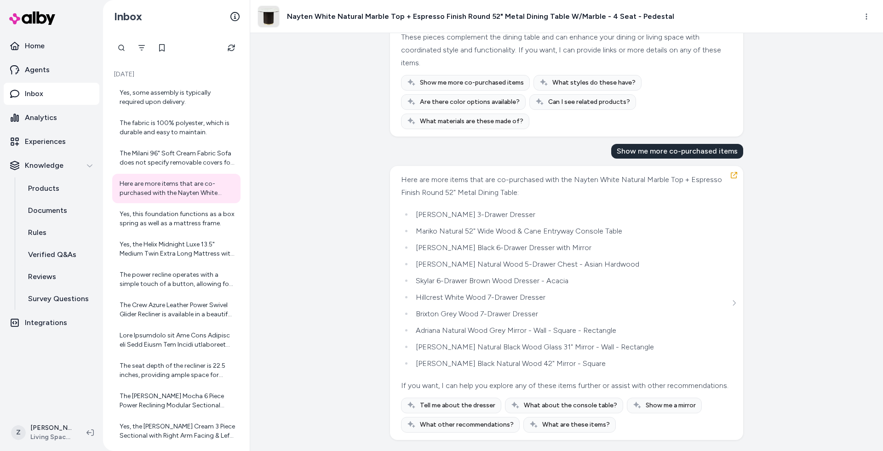 The height and width of the screenshot is (451, 883). What do you see at coordinates (59, 211) in the screenshot?
I see `a: Documents` at bounding box center [59, 211].